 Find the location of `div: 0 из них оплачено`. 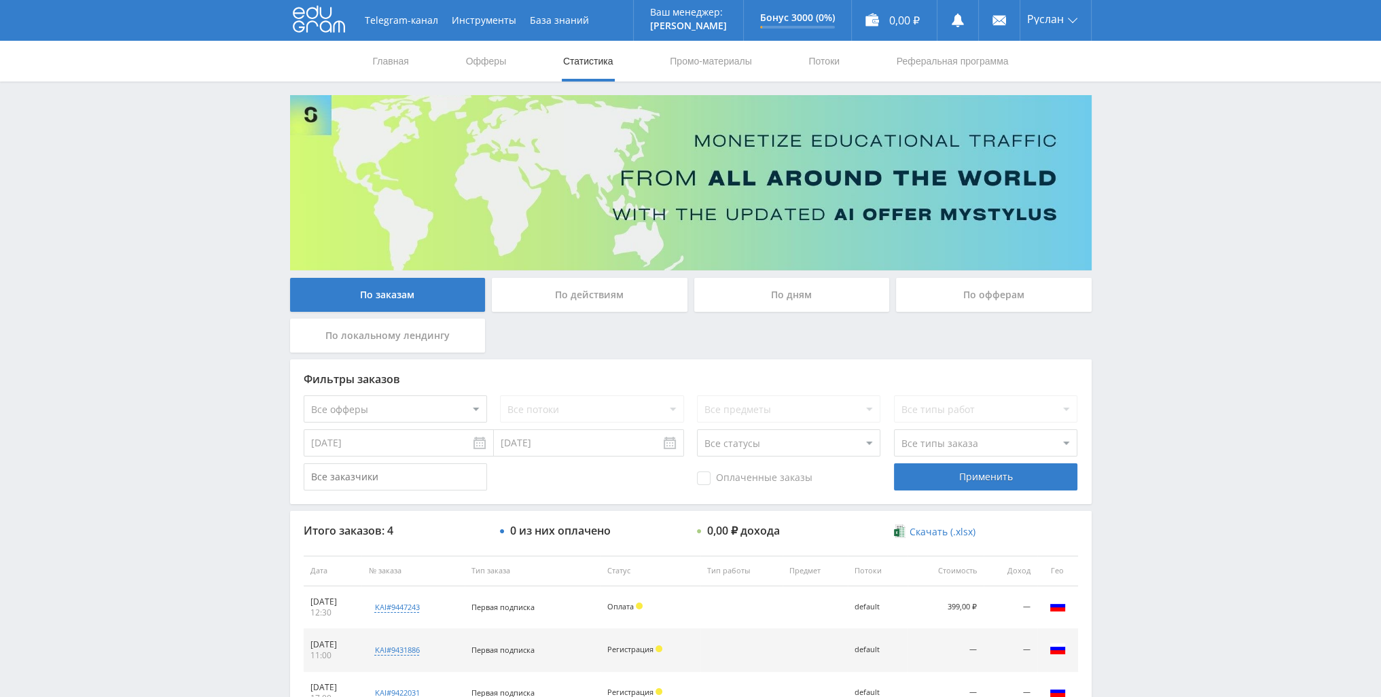

div: 0 из них оплачено is located at coordinates (560, 531).